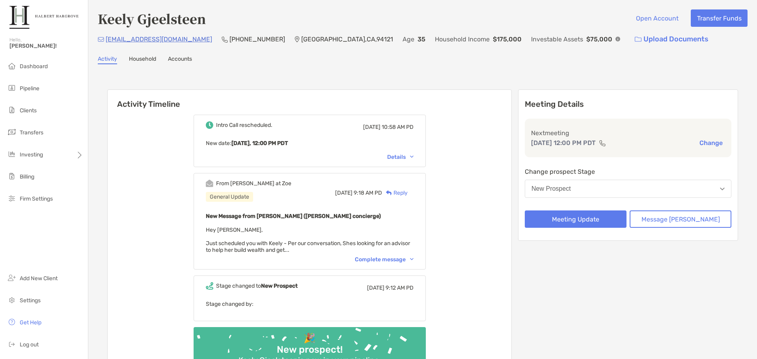  What do you see at coordinates (368, 193) in the screenshot?
I see `span: 9:18 AM PD` at bounding box center [368, 193].